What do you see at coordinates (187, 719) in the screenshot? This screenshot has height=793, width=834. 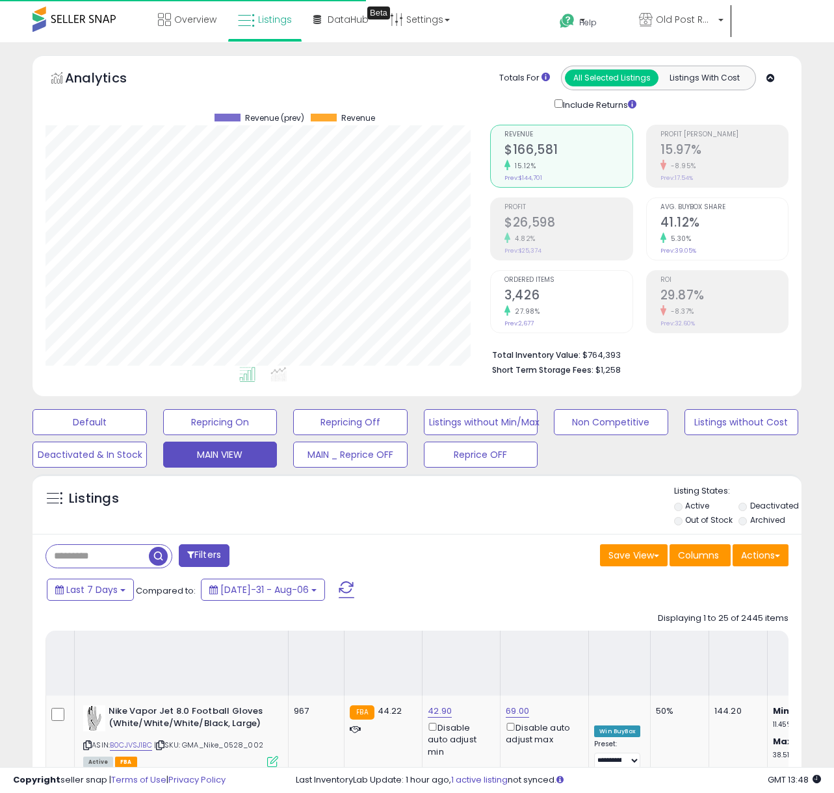 I see `b: Nike Vapor Jet 8.0 Football Gloves (White/White/White/Black, Large)` at bounding box center [187, 719].